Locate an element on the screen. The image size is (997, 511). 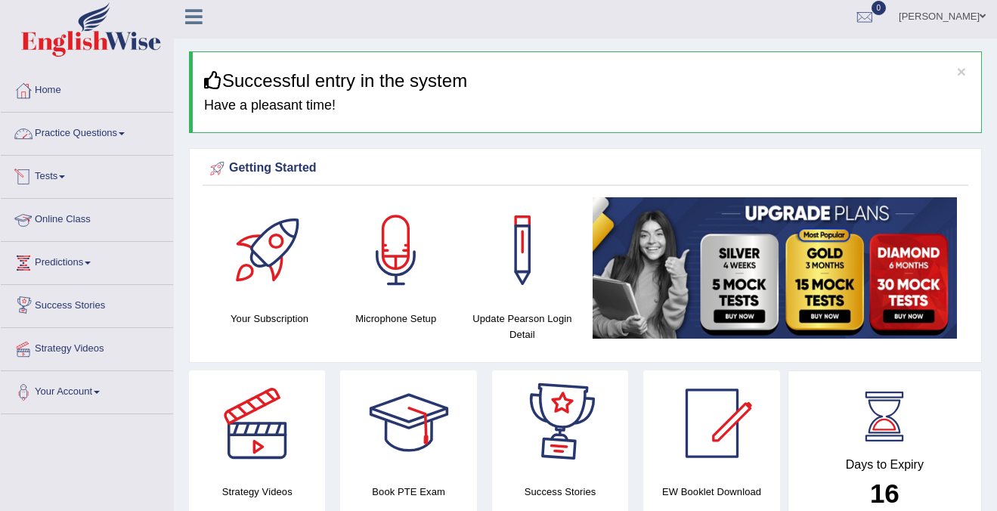
a: Tests is located at coordinates (87, 175).